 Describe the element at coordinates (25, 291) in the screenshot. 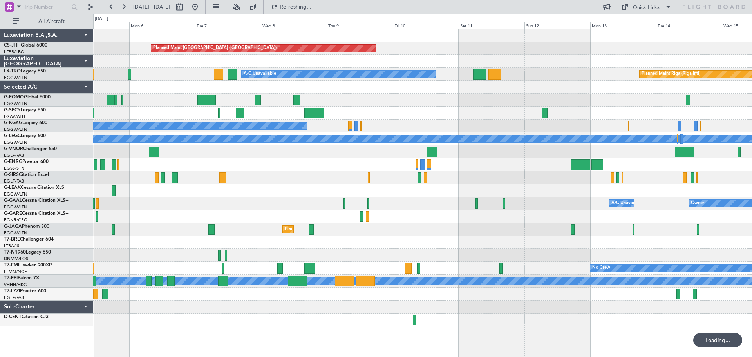

I see `a: T7-LZZIPraetor 600` at that location.